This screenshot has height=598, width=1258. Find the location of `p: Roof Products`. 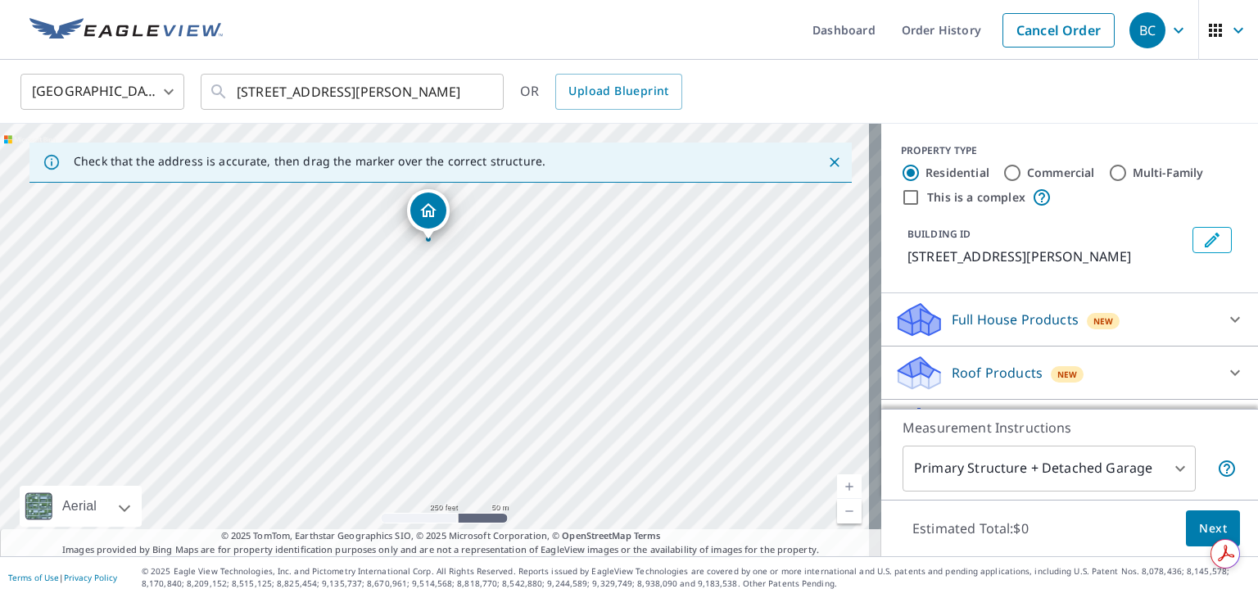

p: Roof Products is located at coordinates (997, 373).